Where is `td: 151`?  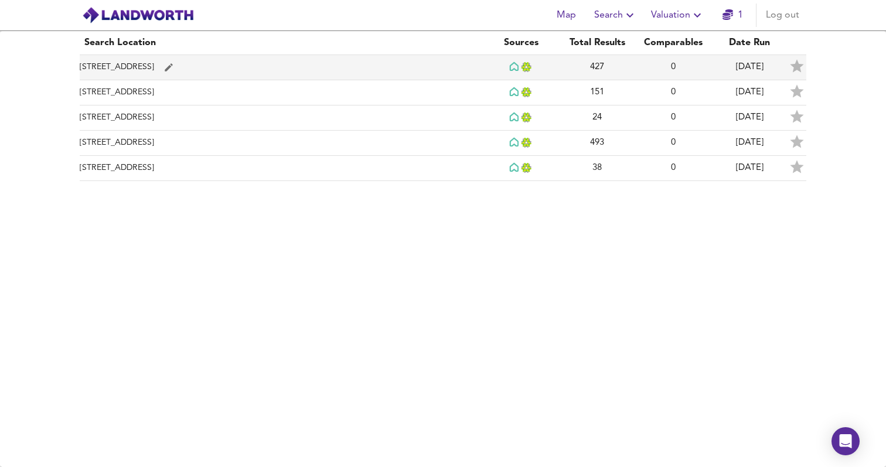 td: 151 is located at coordinates (597, 93).